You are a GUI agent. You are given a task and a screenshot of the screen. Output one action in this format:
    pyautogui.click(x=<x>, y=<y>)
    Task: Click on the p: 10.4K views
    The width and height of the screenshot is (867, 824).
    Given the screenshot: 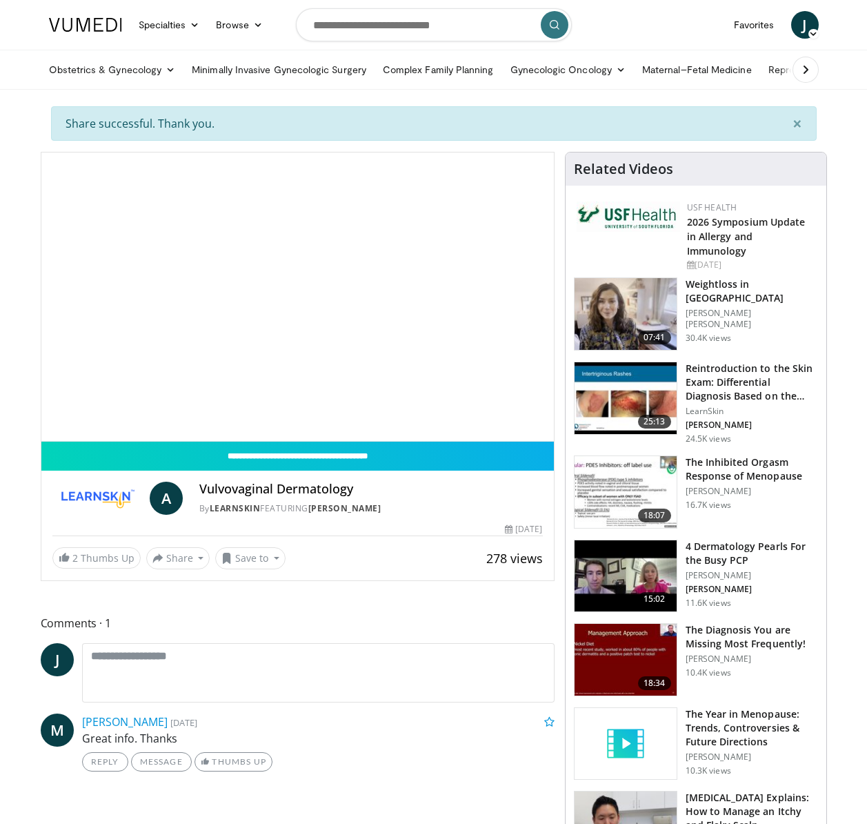 What is the action you would take?
    pyautogui.click(x=709, y=673)
    